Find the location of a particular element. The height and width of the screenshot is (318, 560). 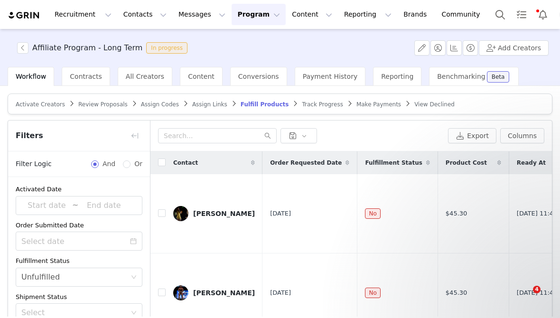

a: Community is located at coordinates (463, 14).